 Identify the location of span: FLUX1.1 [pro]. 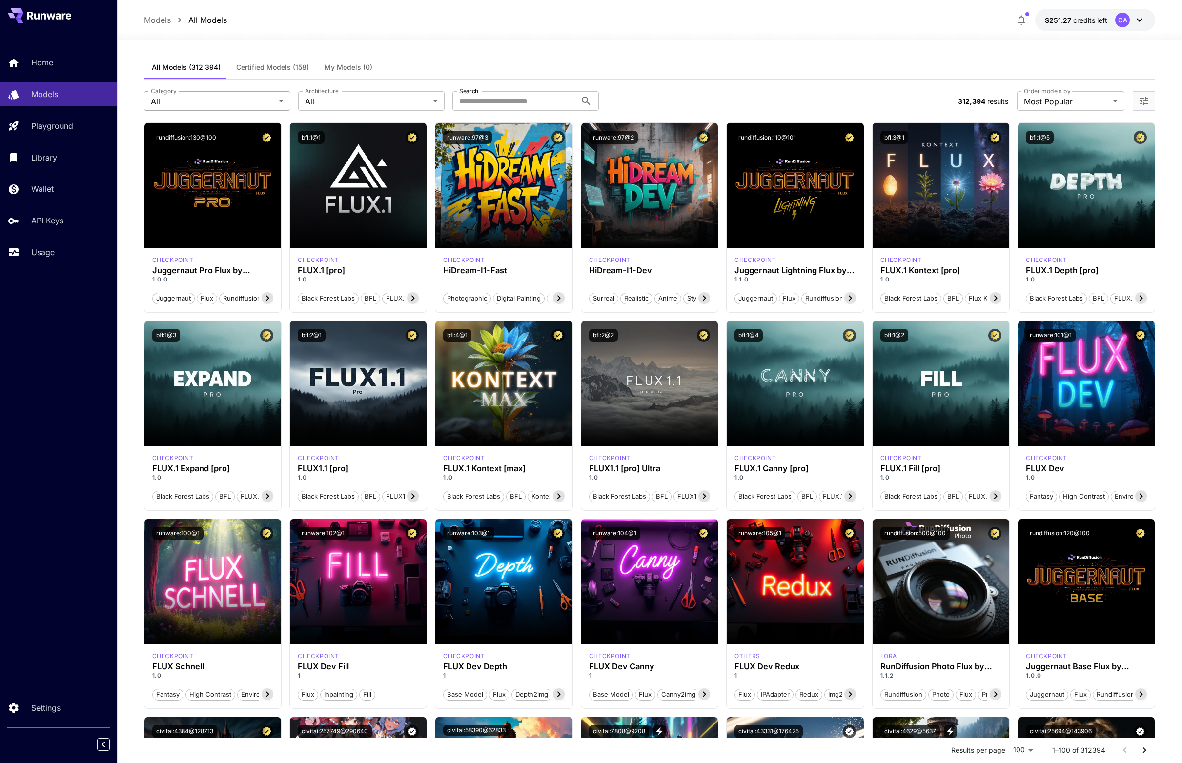
(406, 497).